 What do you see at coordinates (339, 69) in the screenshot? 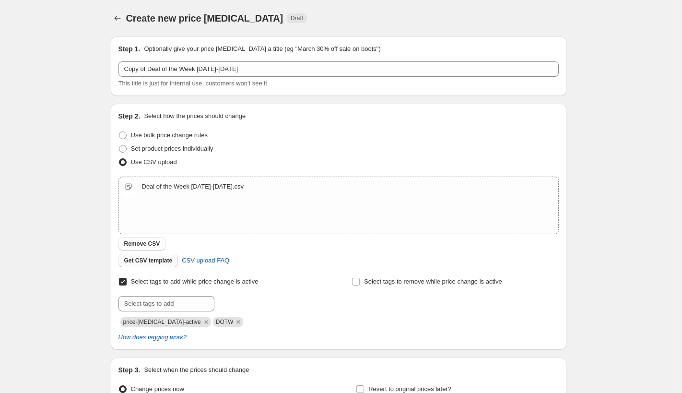
I see `input: 30% off holiday sale` at bounding box center [339, 69].